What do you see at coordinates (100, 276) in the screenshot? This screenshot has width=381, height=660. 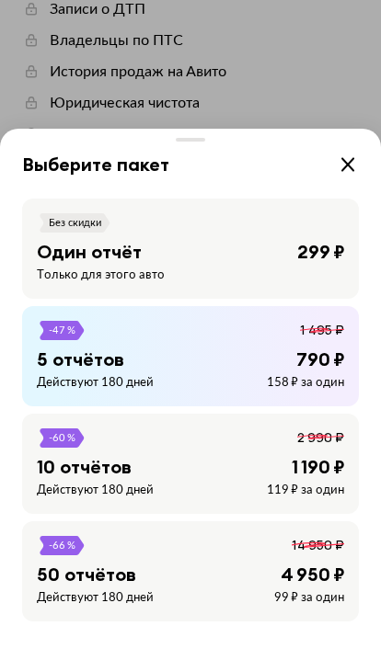 I see `div: Только для этого авто` at bounding box center [100, 276].